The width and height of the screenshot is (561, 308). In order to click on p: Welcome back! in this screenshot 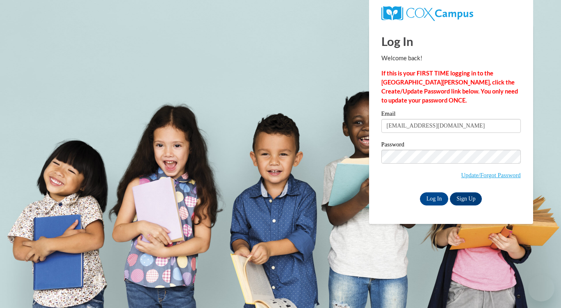, I will do `click(451, 58)`.